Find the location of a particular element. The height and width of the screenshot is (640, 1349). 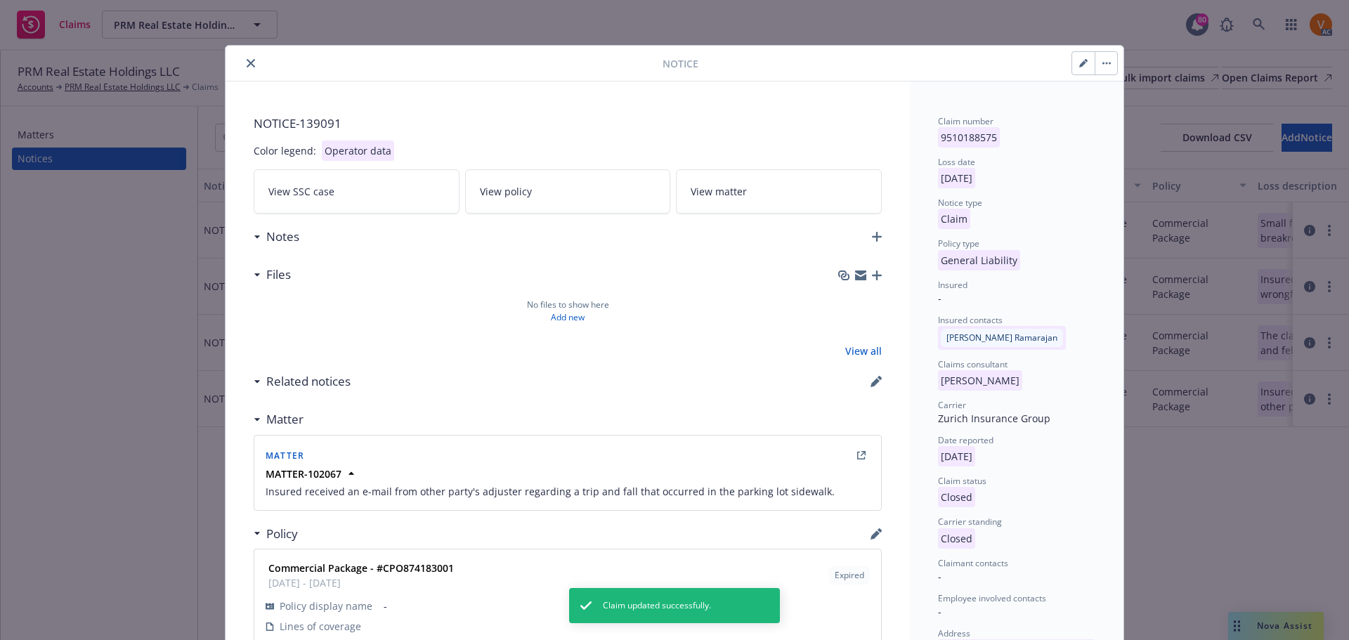

span: Policy display name is located at coordinates (326, 606).